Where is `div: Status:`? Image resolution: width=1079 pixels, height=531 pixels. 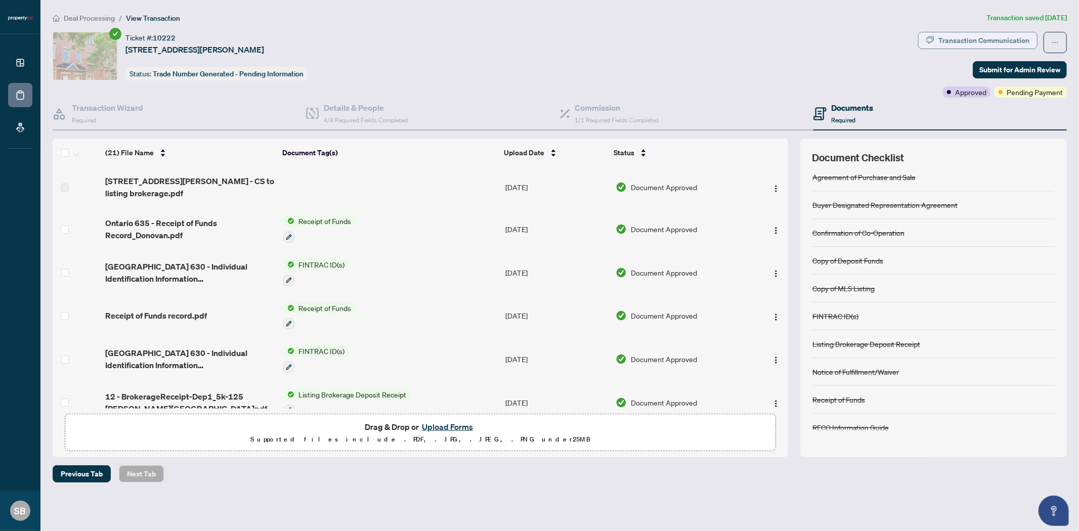 div: Status: is located at coordinates (216, 73).